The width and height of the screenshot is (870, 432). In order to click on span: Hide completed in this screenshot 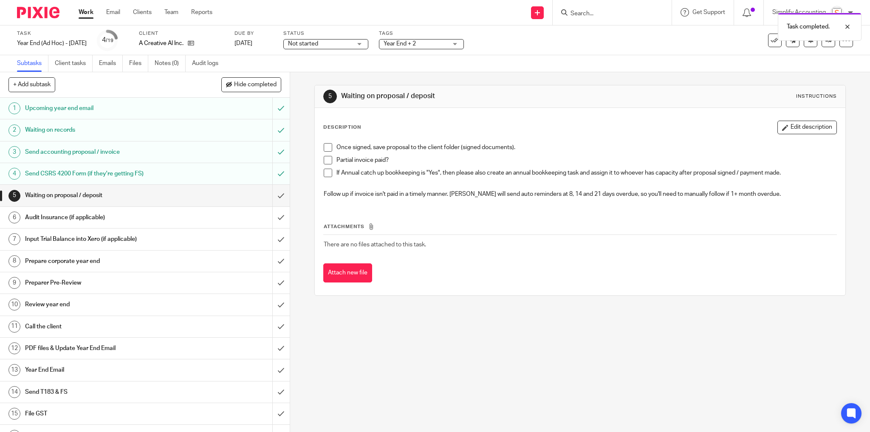, I will do `click(255, 85)`.